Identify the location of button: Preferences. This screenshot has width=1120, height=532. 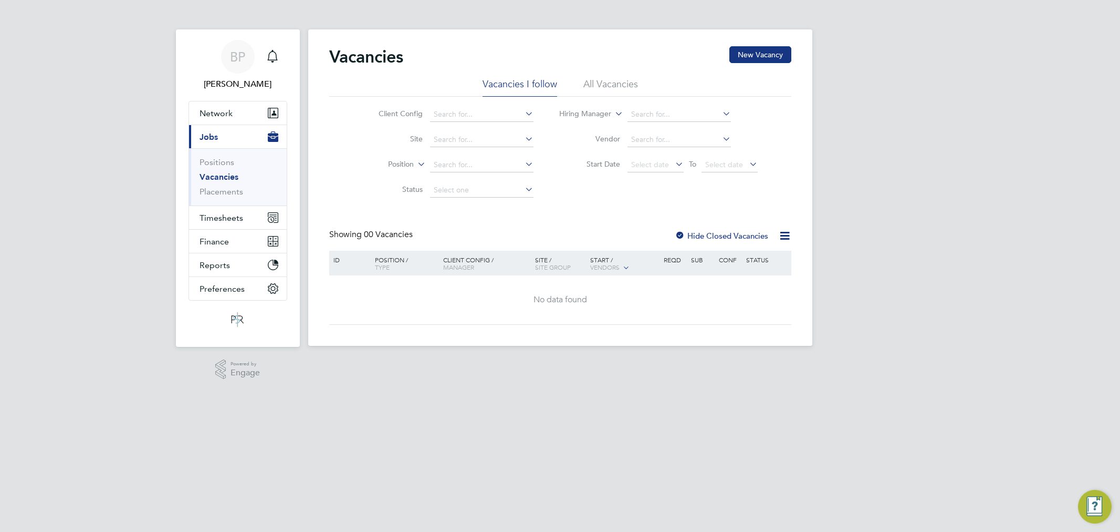
(238, 288).